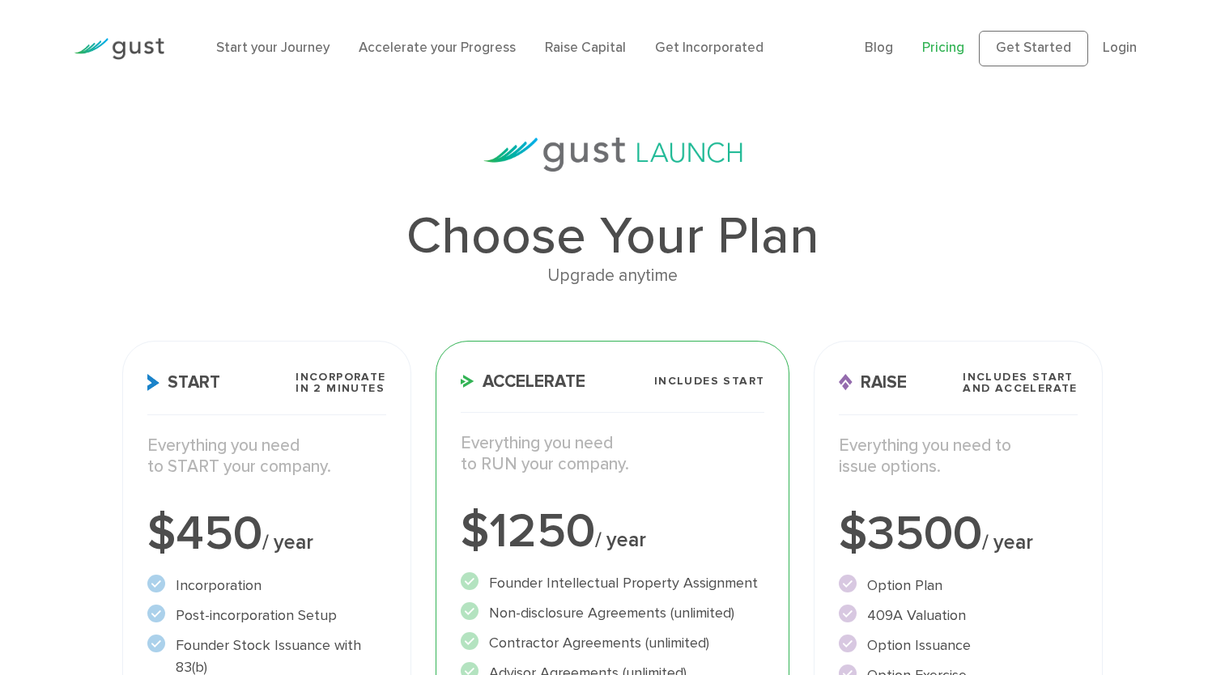  What do you see at coordinates (1033, 49) in the screenshot?
I see `a: Get Started` at bounding box center [1033, 49].